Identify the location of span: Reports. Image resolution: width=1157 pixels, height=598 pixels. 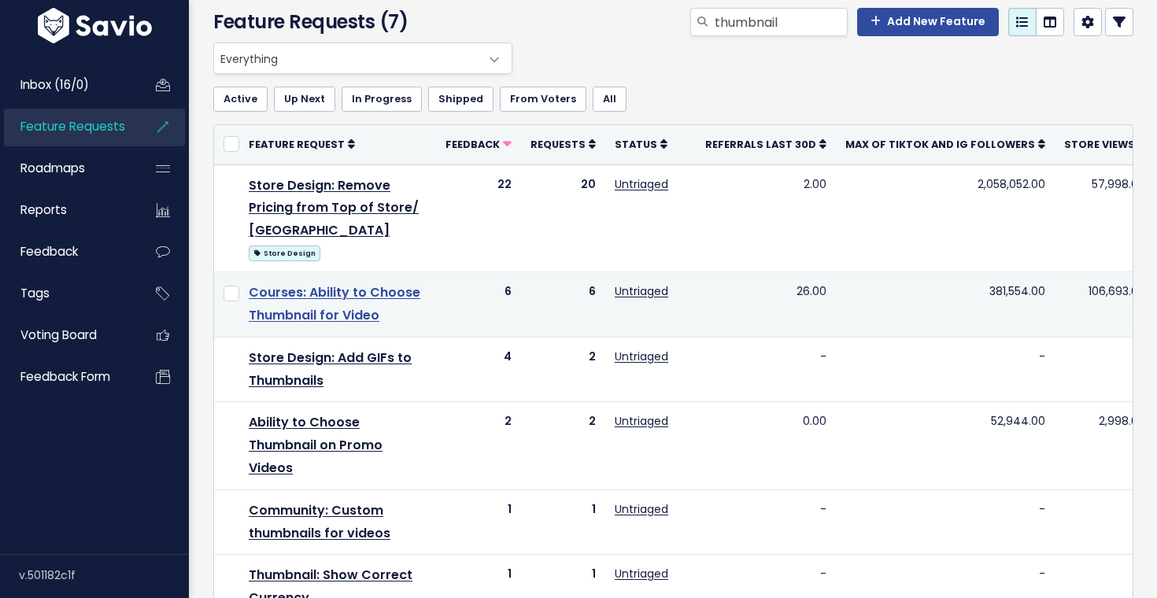
(43, 209).